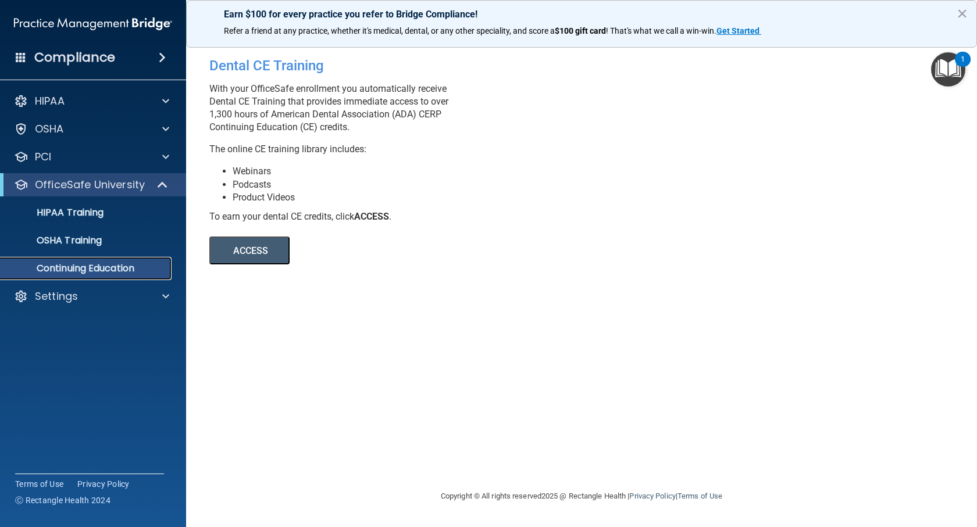 This screenshot has width=977, height=527. What do you see at coordinates (43, 157) in the screenshot?
I see `p: PCI` at bounding box center [43, 157].